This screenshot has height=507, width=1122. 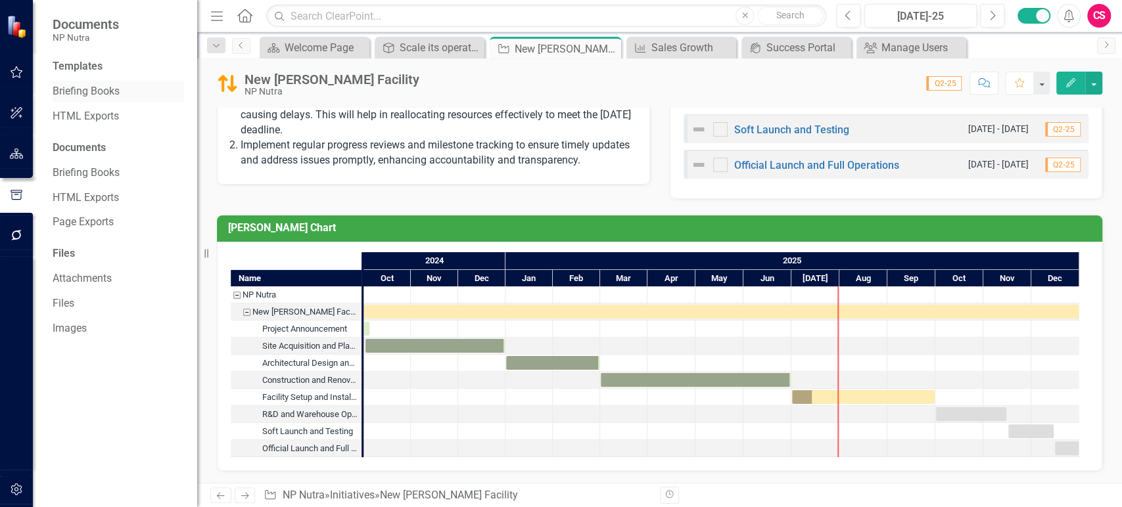 What do you see at coordinates (429, 47) in the screenshot?
I see `a: Scale its operations and innovation capacity to meet surging demand in the health/nutrition market` at bounding box center [429, 47].